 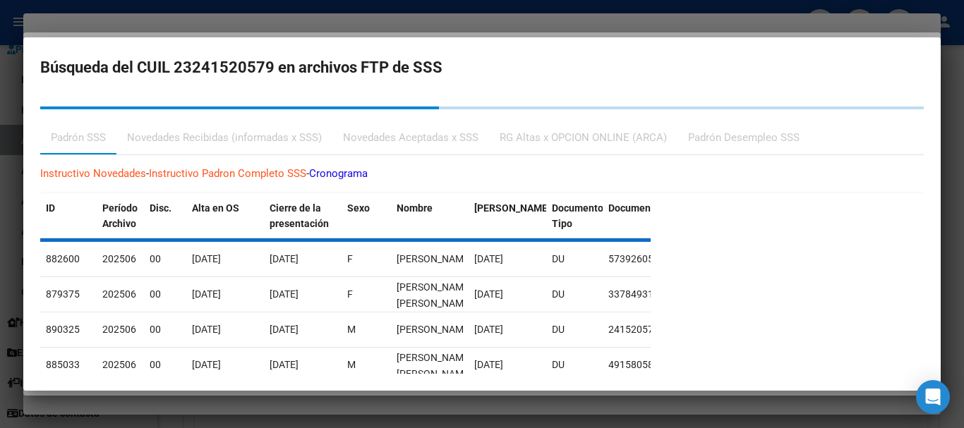 What do you see at coordinates (93, 174) in the screenshot?
I see `a: Instructivo Novedades` at bounding box center [93, 174].